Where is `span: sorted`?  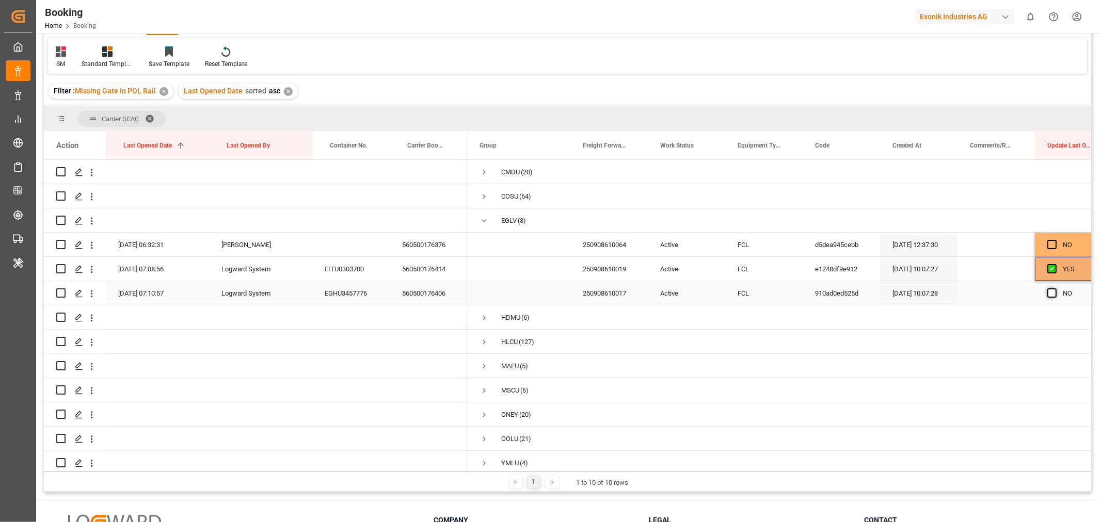
span: sorted is located at coordinates (256, 91).